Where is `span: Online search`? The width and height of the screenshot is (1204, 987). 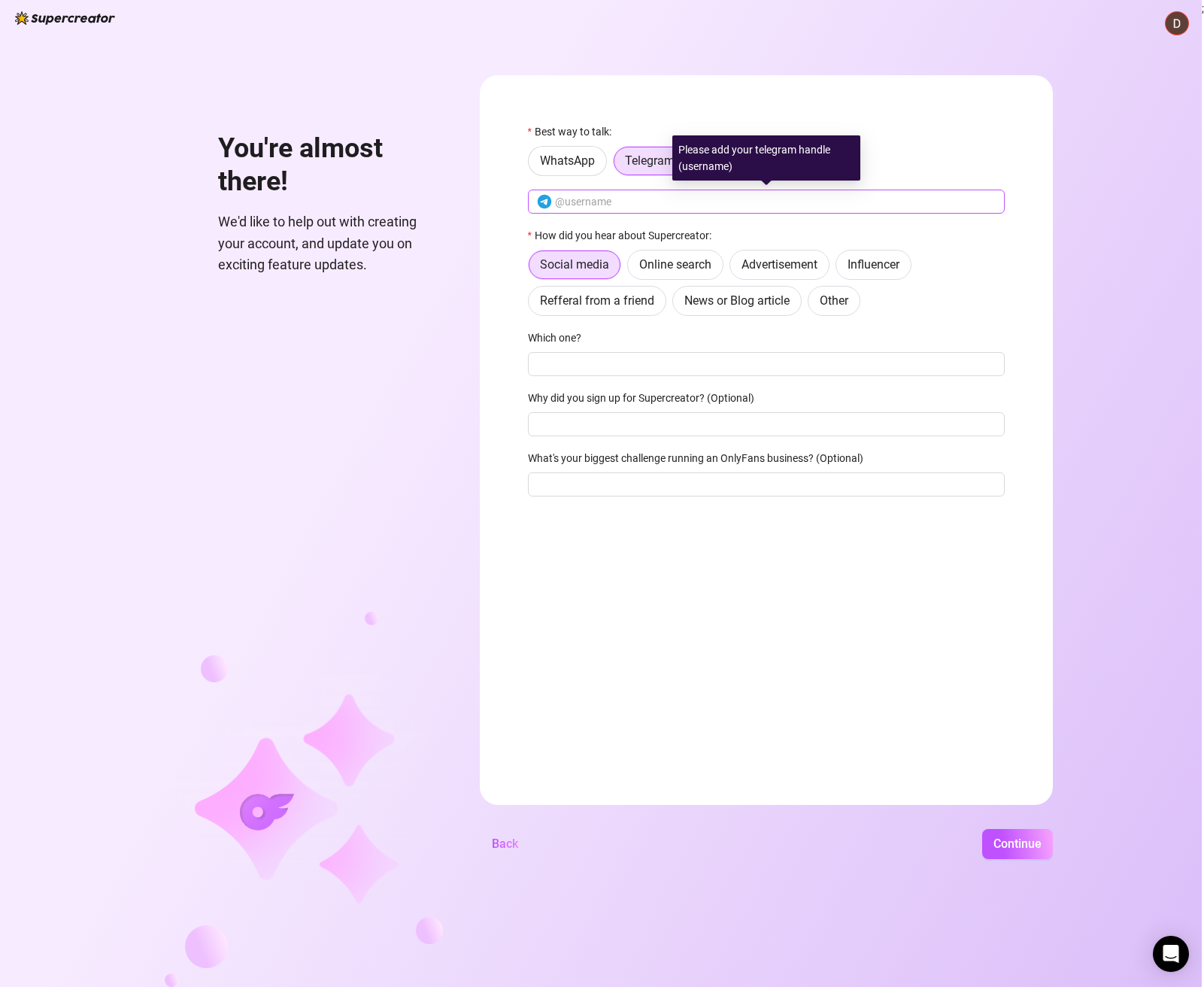 span: Online search is located at coordinates (676, 264).